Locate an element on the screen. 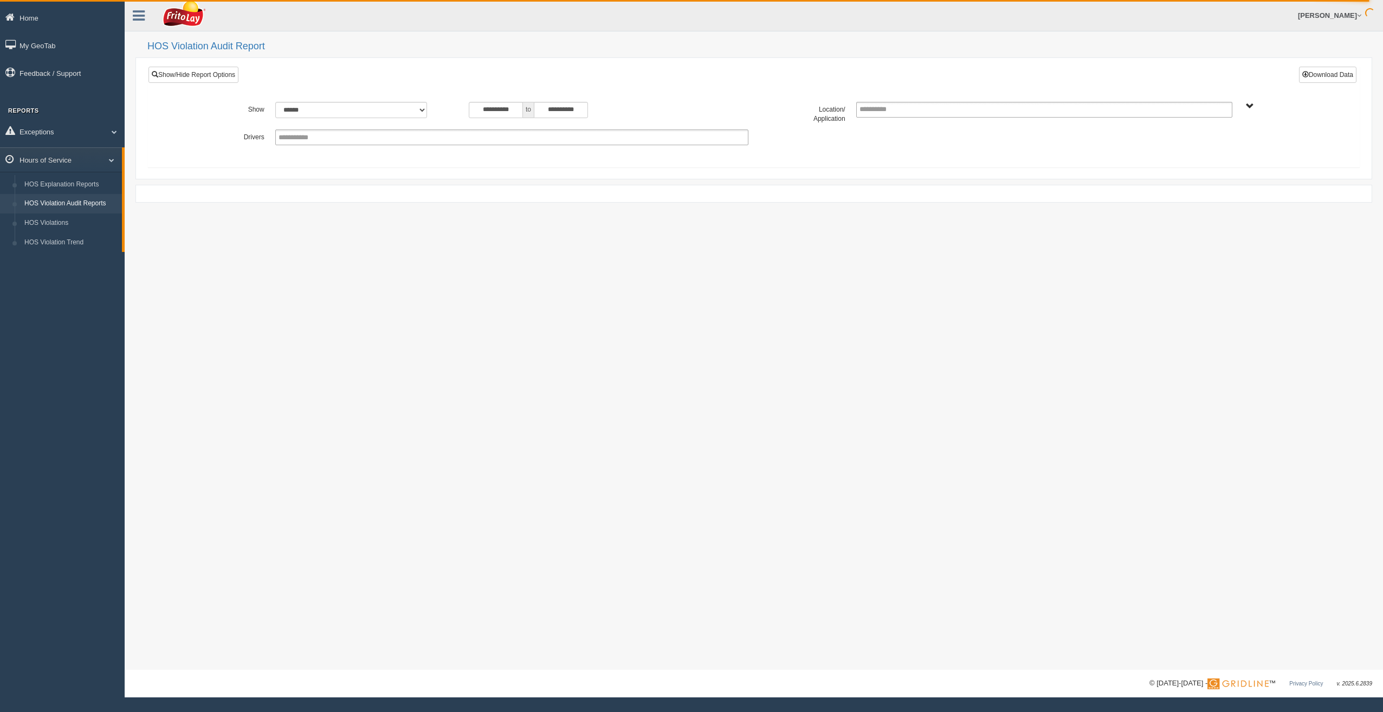  a: Privacy Policy is located at coordinates (1306, 684).